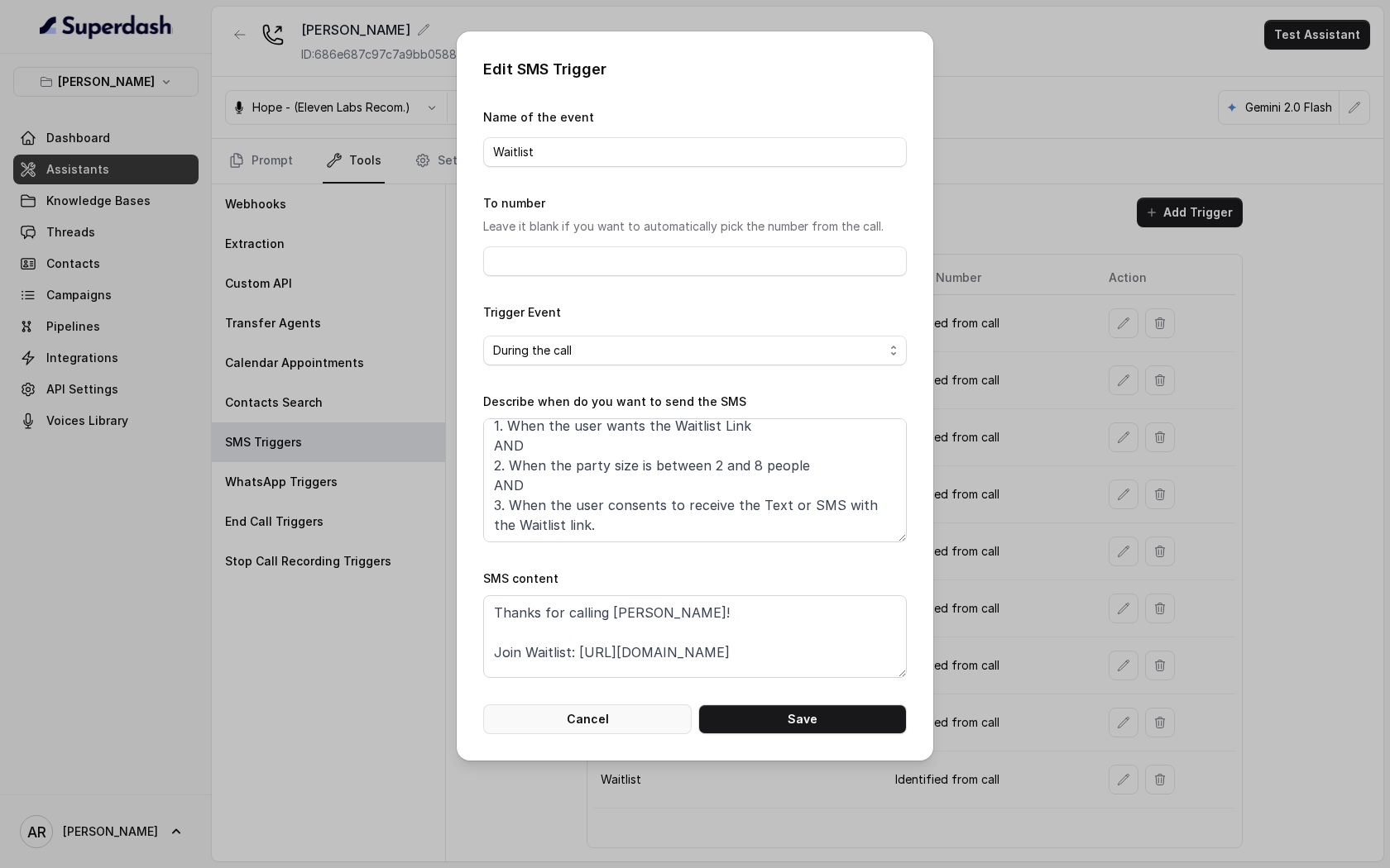  What do you see at coordinates (539, 116) in the screenshot?
I see `label: Name of the event` at bounding box center [539, 116].